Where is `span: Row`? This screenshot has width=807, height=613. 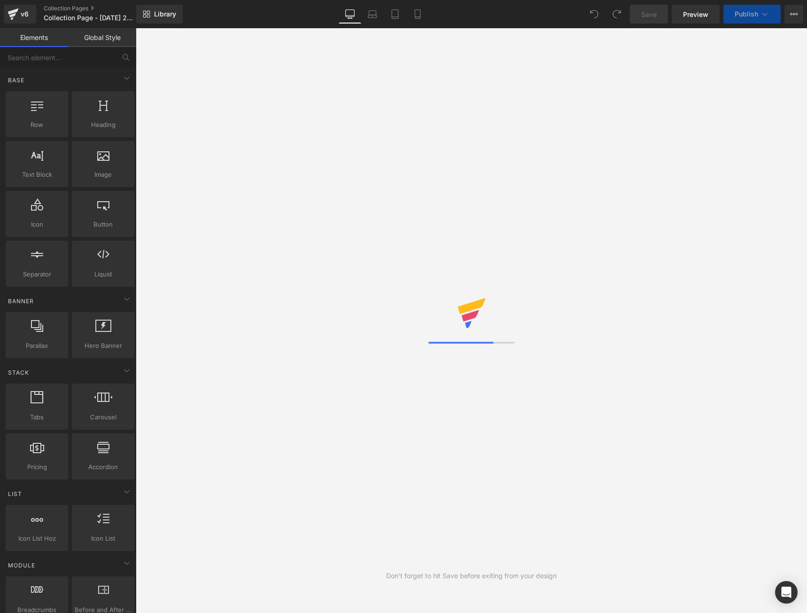
span: Row is located at coordinates (37, 124).